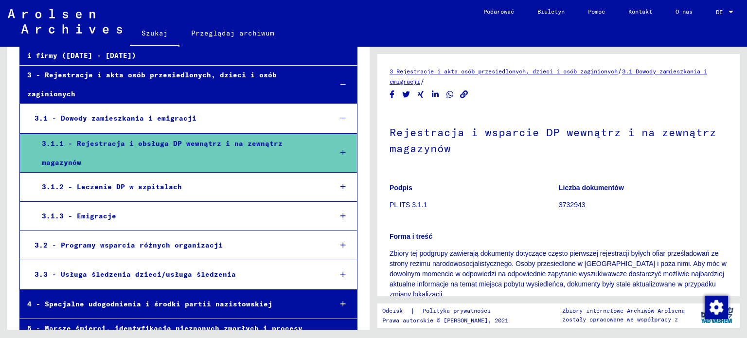 Image resolution: width=747 pixels, height=338 pixels. Describe the element at coordinates (155, 34) in the screenshot. I see `a: Szukaj` at that location.